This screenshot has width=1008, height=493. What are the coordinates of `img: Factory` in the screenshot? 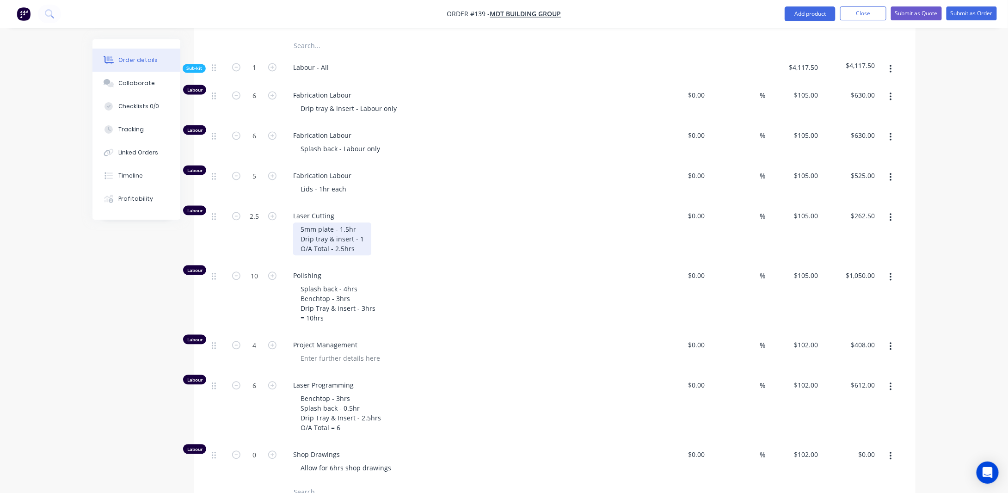 It's located at (24, 14).